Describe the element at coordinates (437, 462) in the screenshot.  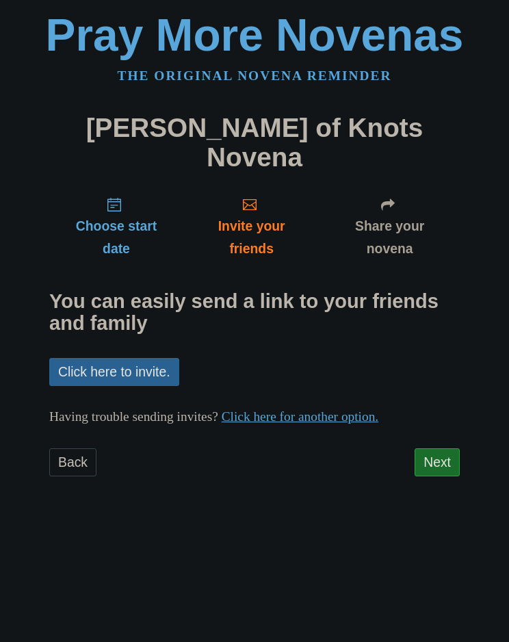
I see `a: Next` at that location.